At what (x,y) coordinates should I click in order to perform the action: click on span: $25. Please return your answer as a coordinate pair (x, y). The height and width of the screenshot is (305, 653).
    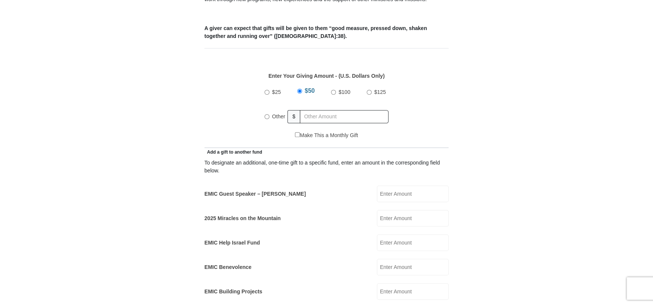
    Looking at the image, I should click on (276, 92).